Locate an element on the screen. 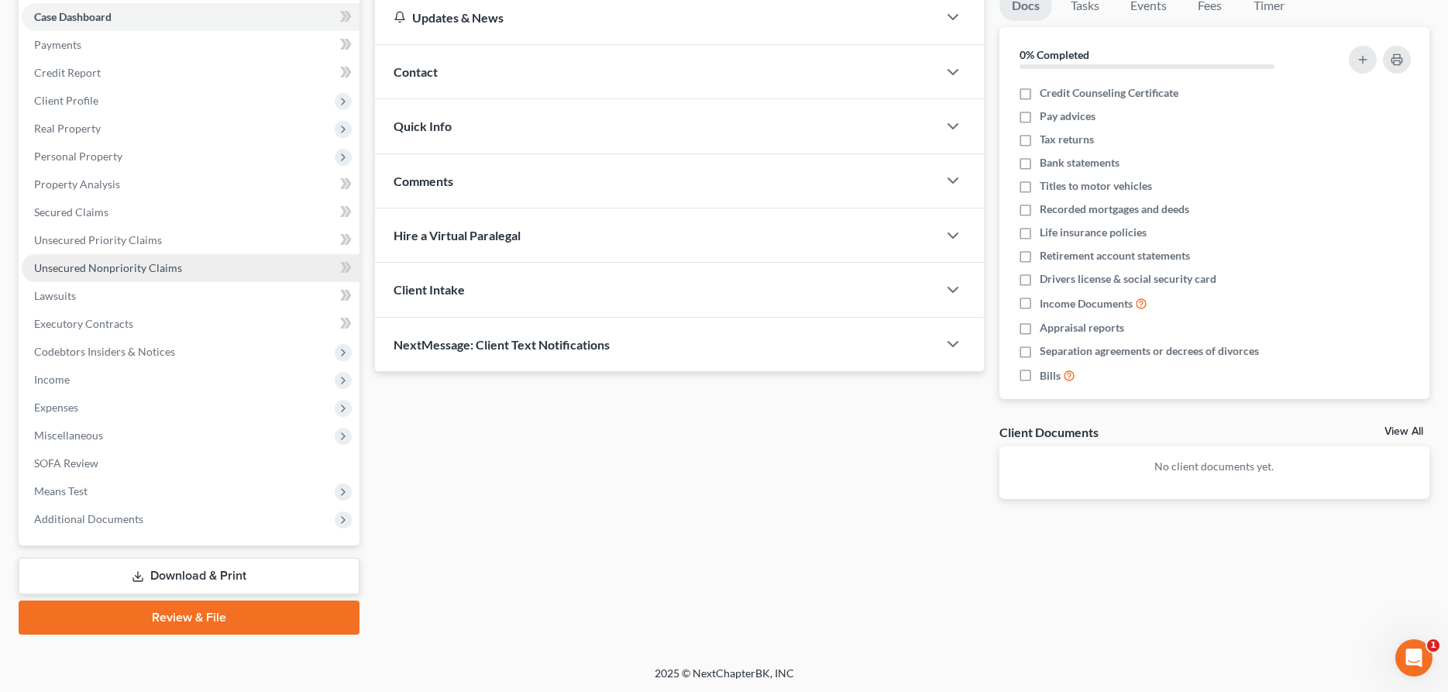 The width and height of the screenshot is (1448, 692). span: 1 is located at coordinates (1434, 646).